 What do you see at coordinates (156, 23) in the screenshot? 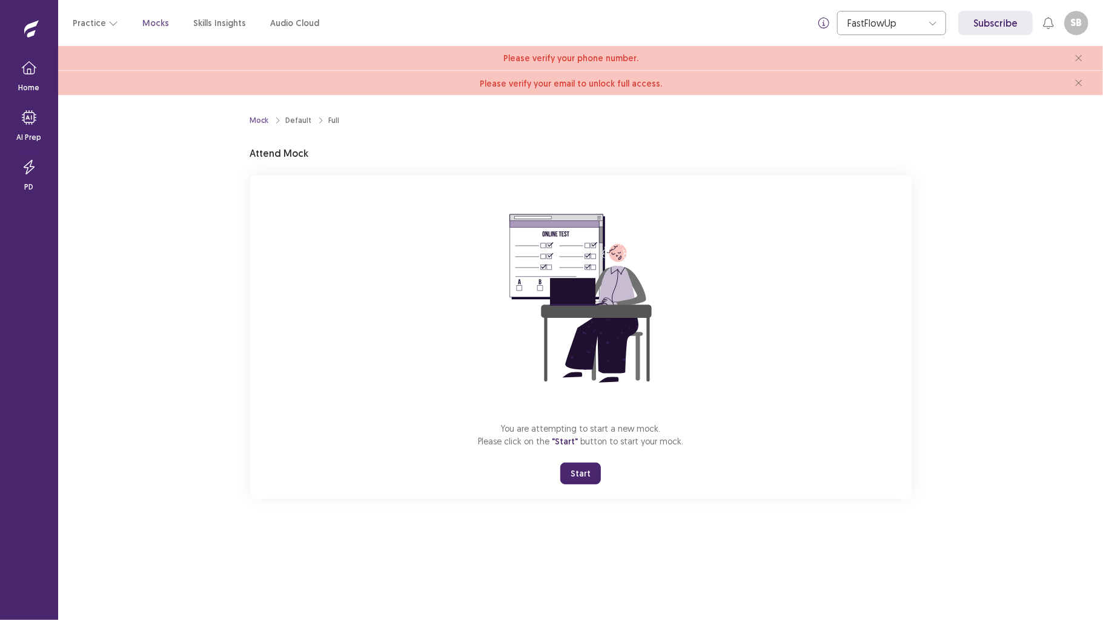
I see `p: Mocks` at bounding box center [156, 23].